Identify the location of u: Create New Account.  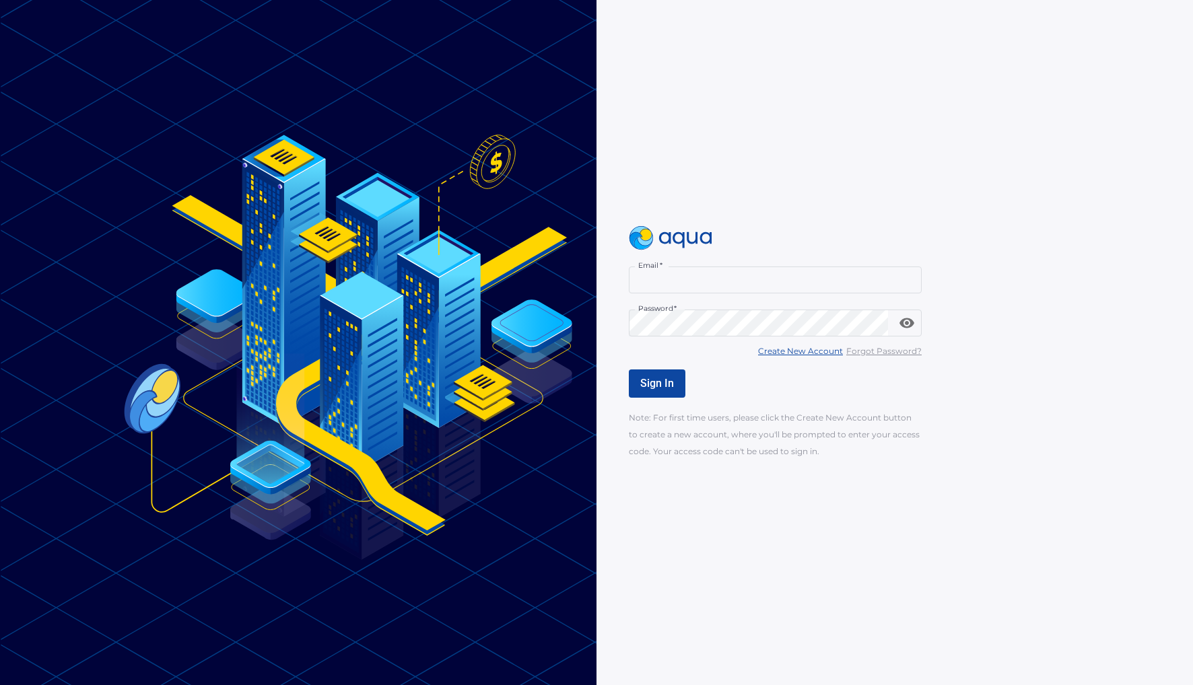
(801, 351).